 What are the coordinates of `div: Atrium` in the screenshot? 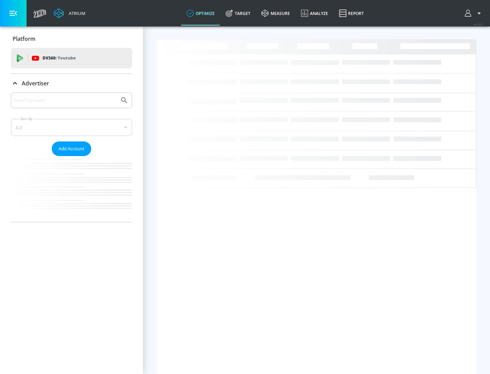 It's located at (76, 13).